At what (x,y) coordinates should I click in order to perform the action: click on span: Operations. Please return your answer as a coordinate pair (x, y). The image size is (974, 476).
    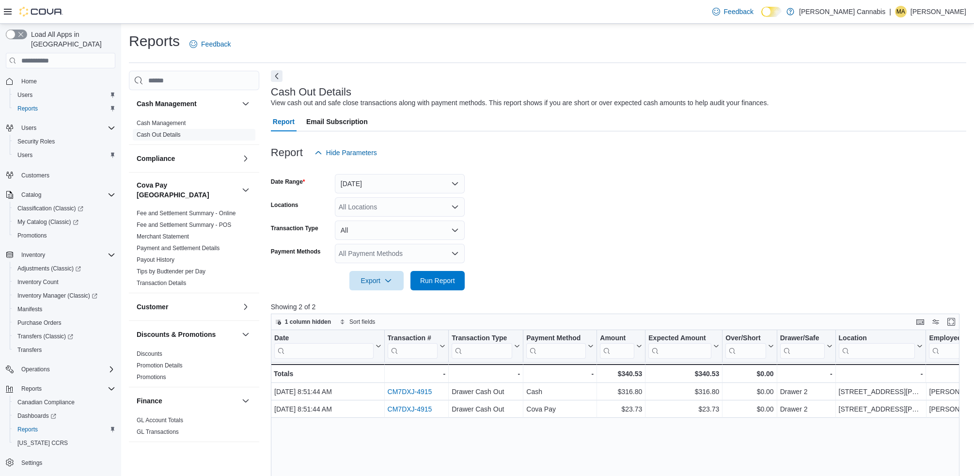
    Looking at the image, I should click on (66, 369).